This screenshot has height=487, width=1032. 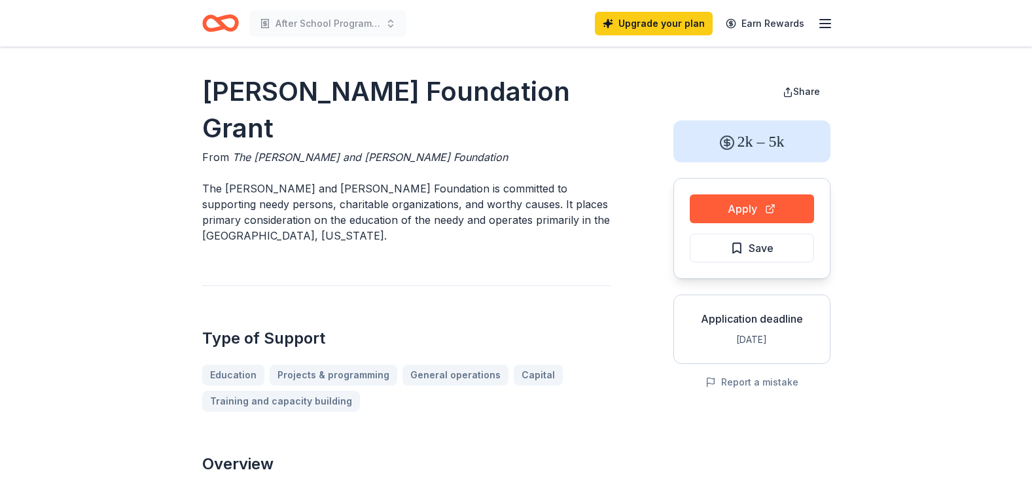 I want to click on div: From, so click(x=406, y=157).